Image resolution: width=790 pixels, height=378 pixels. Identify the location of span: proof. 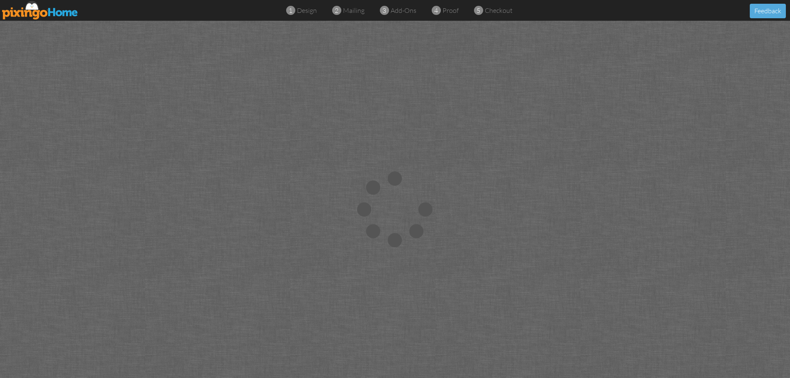
(450, 10).